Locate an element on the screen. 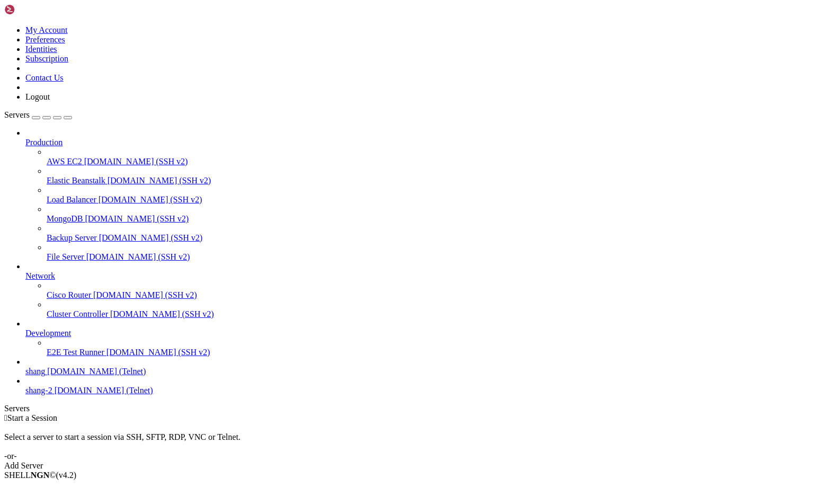  a: Production is located at coordinates (418, 143).